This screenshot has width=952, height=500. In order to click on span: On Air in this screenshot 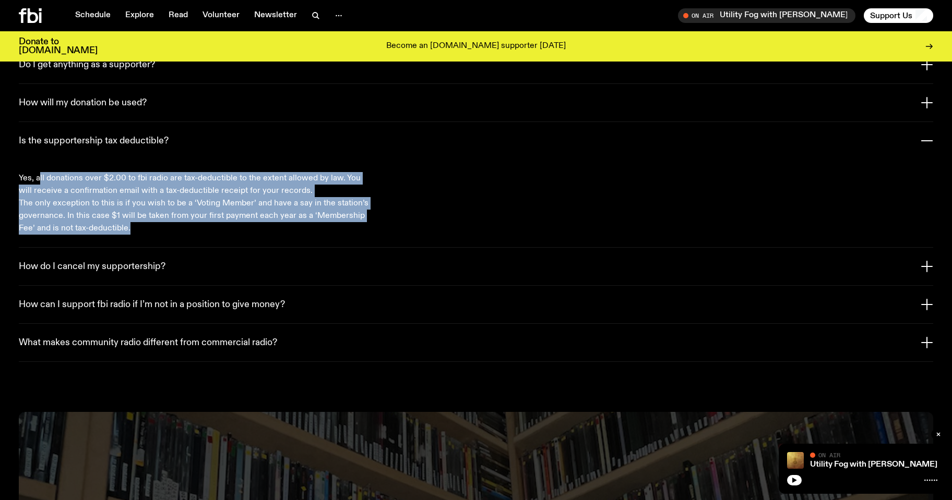, I will do `click(829, 455)`.